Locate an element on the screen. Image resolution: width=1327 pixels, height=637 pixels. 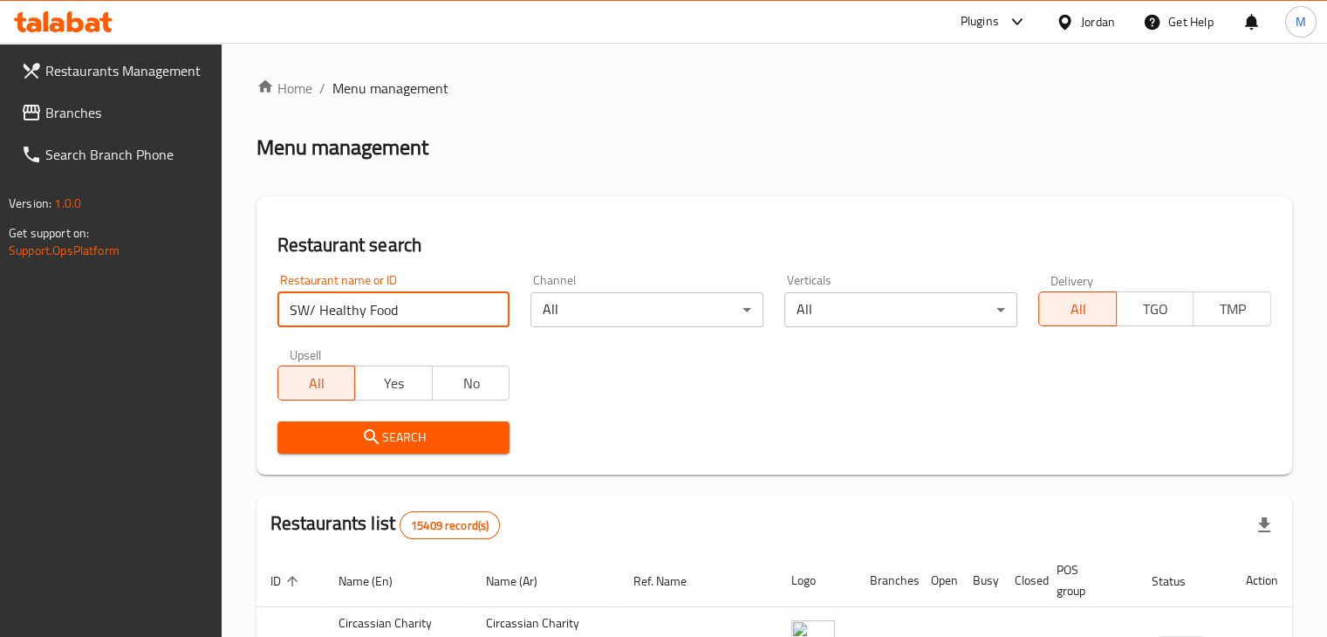
button: Yes is located at coordinates (394, 383).